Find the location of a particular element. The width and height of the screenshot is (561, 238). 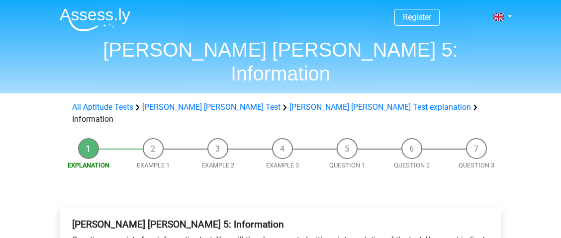

a: Example 2 is located at coordinates (218, 165).